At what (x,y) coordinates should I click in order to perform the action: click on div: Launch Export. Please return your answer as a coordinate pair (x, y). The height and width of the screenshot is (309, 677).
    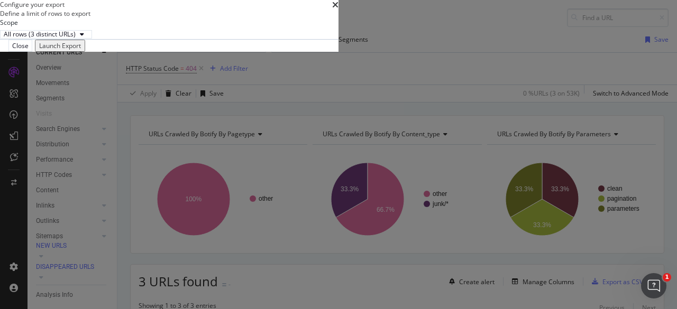
    Looking at the image, I should click on (60, 45).